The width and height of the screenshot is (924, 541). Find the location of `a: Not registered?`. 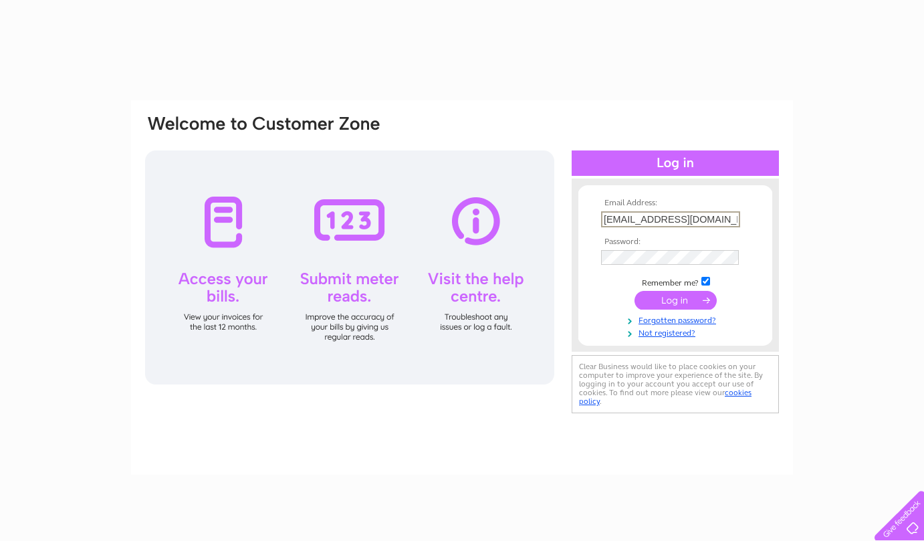

a: Not registered? is located at coordinates (677, 332).